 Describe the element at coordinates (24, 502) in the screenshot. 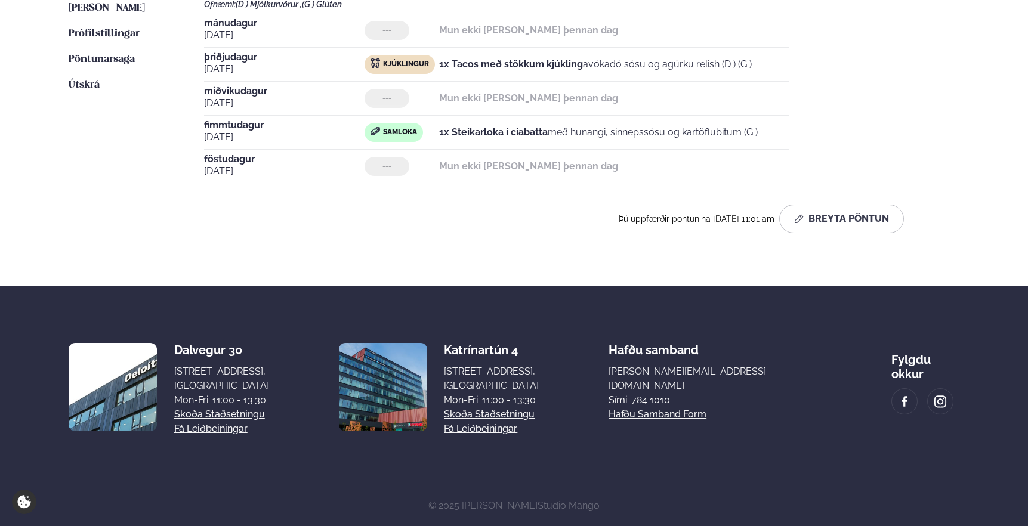

I see `a: Cookie settings` at that location.